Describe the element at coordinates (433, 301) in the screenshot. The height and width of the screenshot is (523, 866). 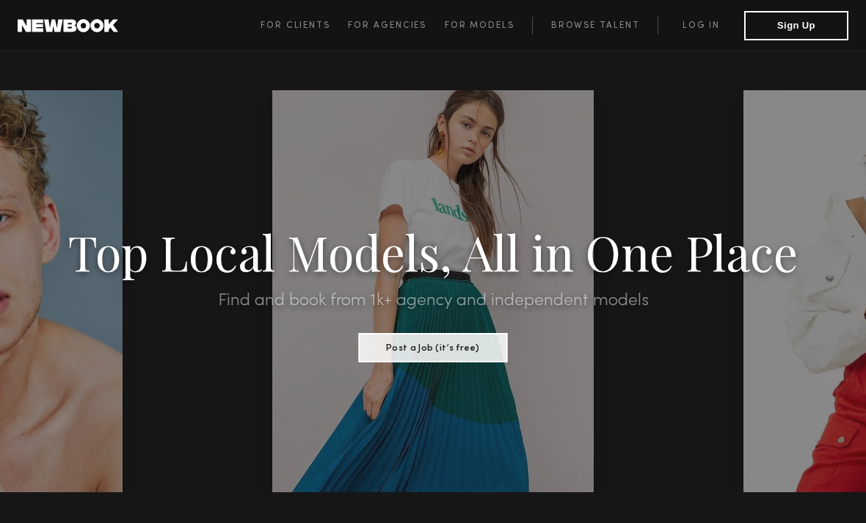
I see `h2: Find and book from 1k+ agency and independent models` at that location.